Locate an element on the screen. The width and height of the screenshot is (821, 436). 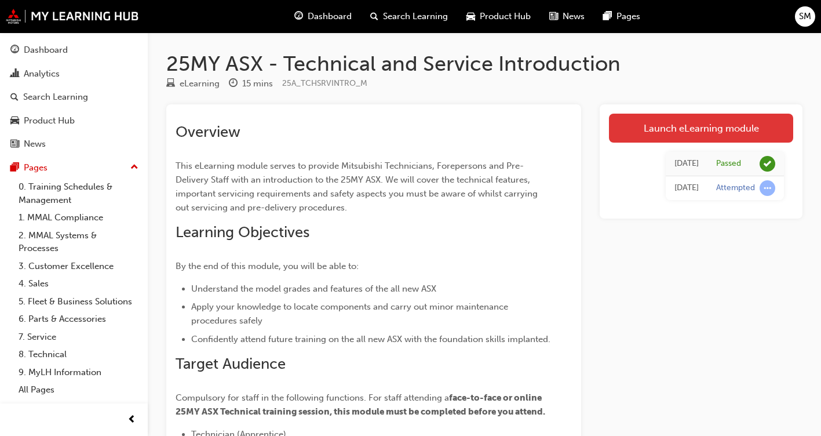
a: Dashboard is located at coordinates (74, 50).